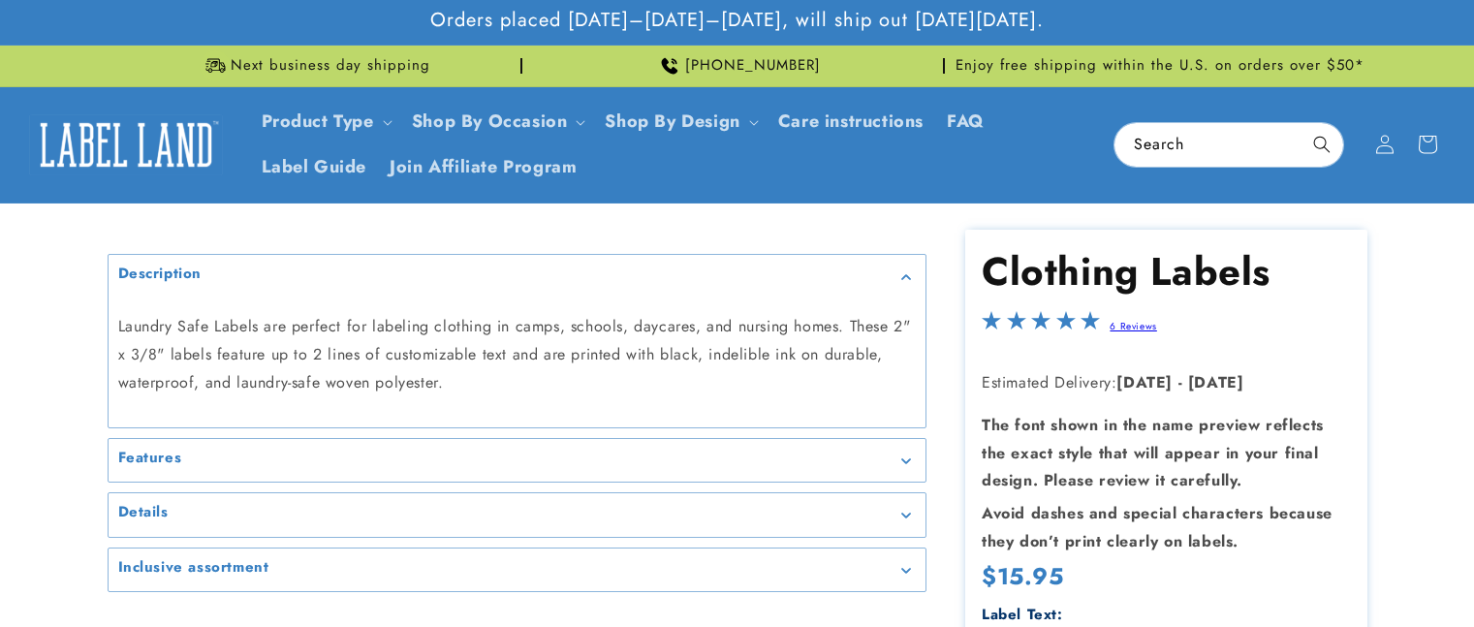  Describe the element at coordinates (331, 66) in the screenshot. I see `span: Next business day shipping` at that location.